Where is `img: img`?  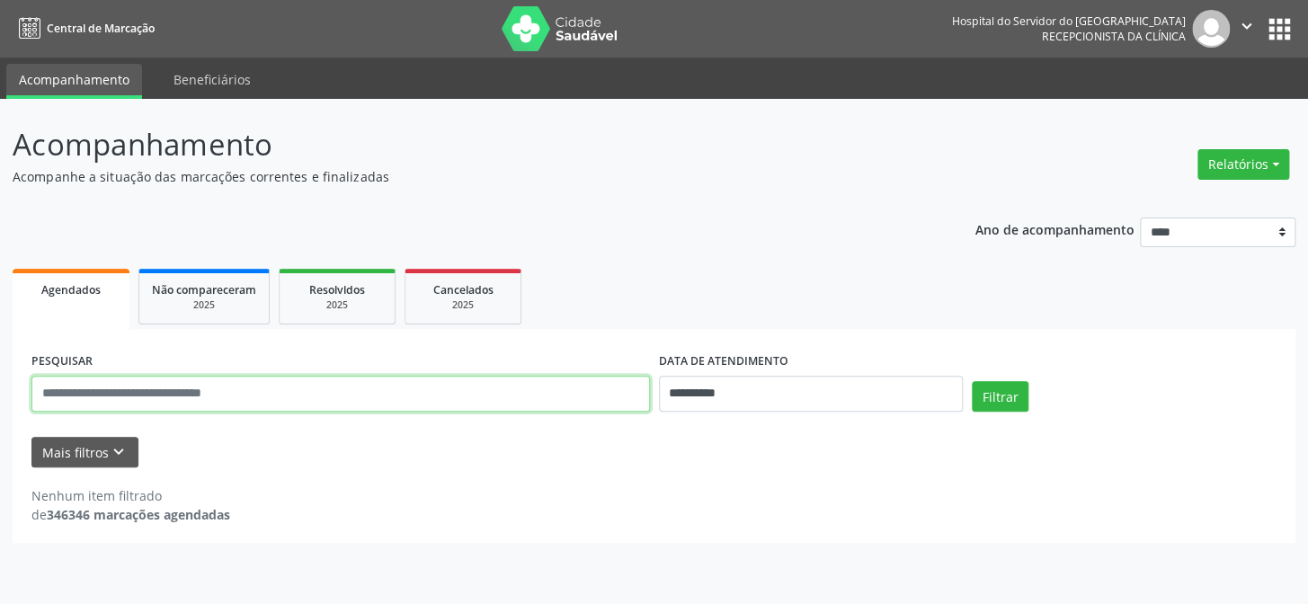
img: img is located at coordinates (1210, 29).